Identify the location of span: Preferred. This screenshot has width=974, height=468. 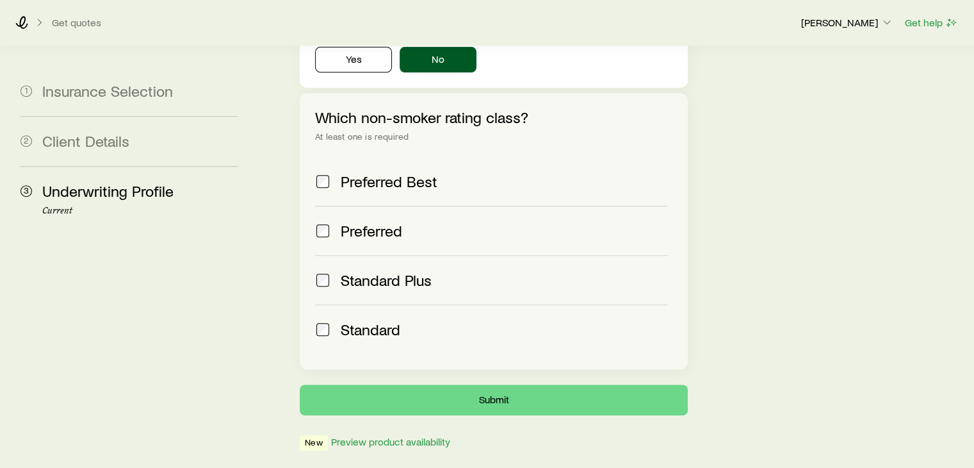
(371, 231).